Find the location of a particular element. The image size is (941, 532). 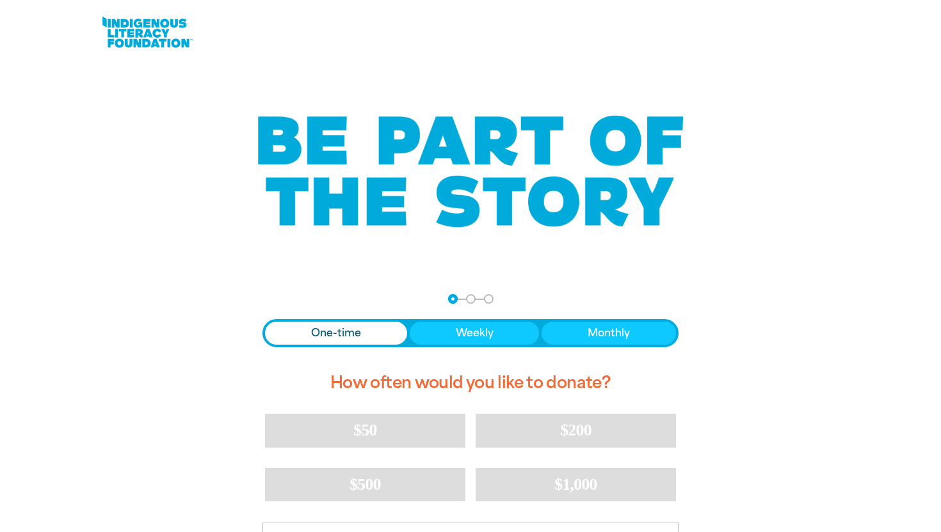

button: Navigate to step 3 of 3 to enter your payment details is located at coordinates (488, 299).